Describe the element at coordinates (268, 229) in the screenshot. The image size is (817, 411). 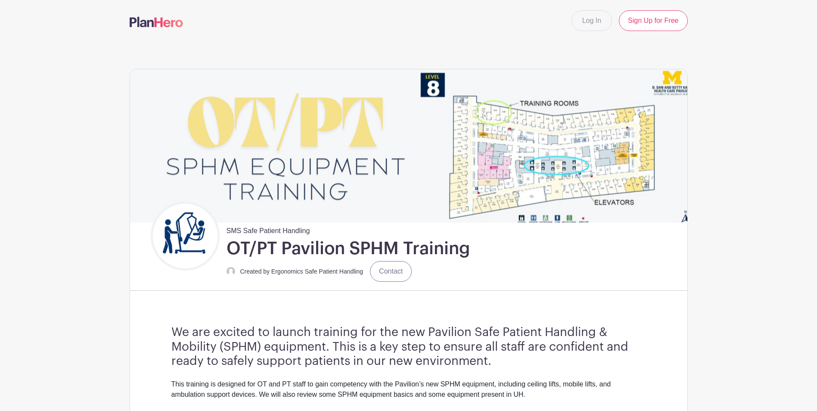
I see `span: SMS Safe Patient Handling` at that location.